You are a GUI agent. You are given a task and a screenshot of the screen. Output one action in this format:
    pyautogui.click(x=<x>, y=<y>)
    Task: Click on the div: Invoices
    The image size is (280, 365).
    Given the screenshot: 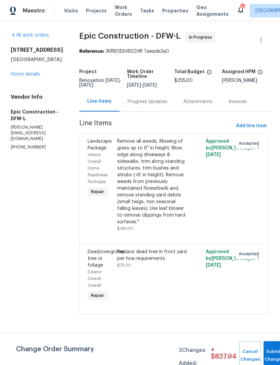 What is the action you would take?
    pyautogui.click(x=238, y=102)
    